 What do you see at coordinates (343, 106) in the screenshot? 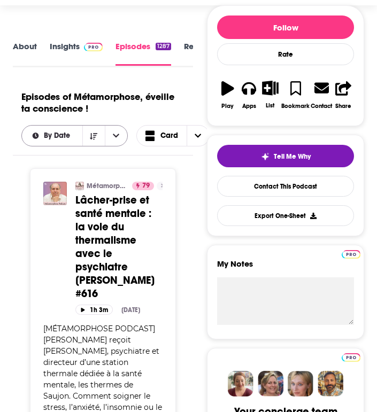
I see `div: Share` at bounding box center [343, 106].